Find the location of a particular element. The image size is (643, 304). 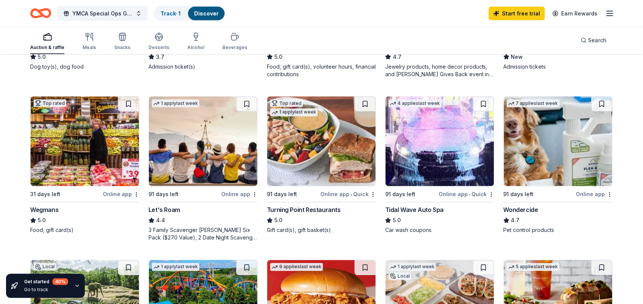

div: Food, gift card(s), volunteer hours, financial contributions is located at coordinates (322, 70).